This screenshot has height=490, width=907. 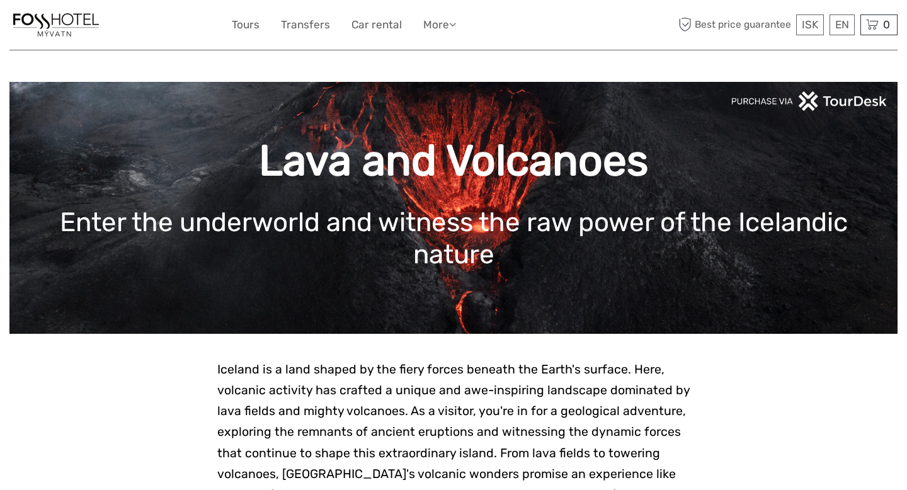 I want to click on a: Car rental, so click(x=377, y=25).